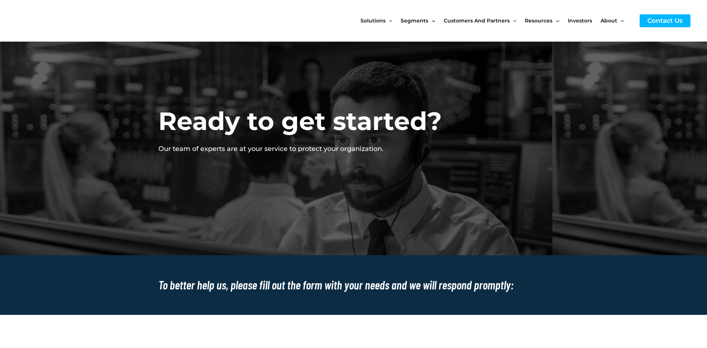 This screenshot has height=348, width=707. Describe the element at coordinates (496, 21) in the screenshot. I see `nav: Site Navigation: New Main Menu` at that location.